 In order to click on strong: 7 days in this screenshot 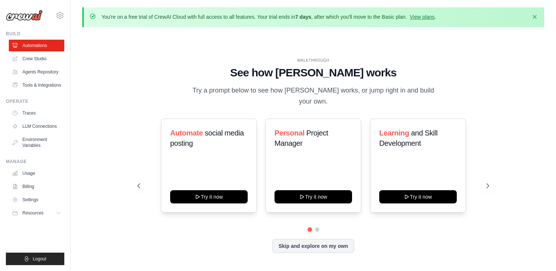, I will do `click(303, 17)`.